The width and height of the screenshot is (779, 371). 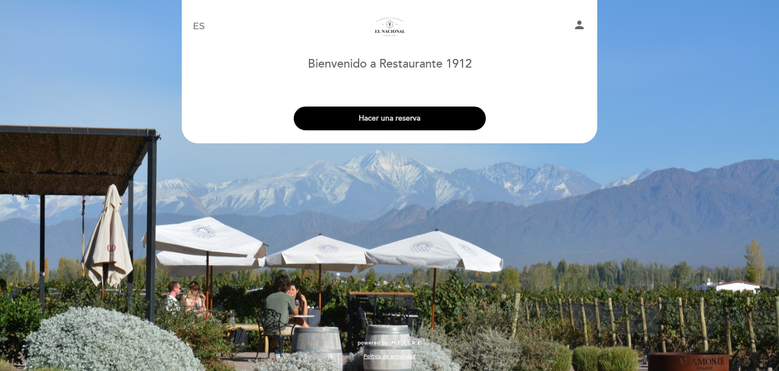 I want to click on button: Hacer una reserva, so click(x=390, y=118).